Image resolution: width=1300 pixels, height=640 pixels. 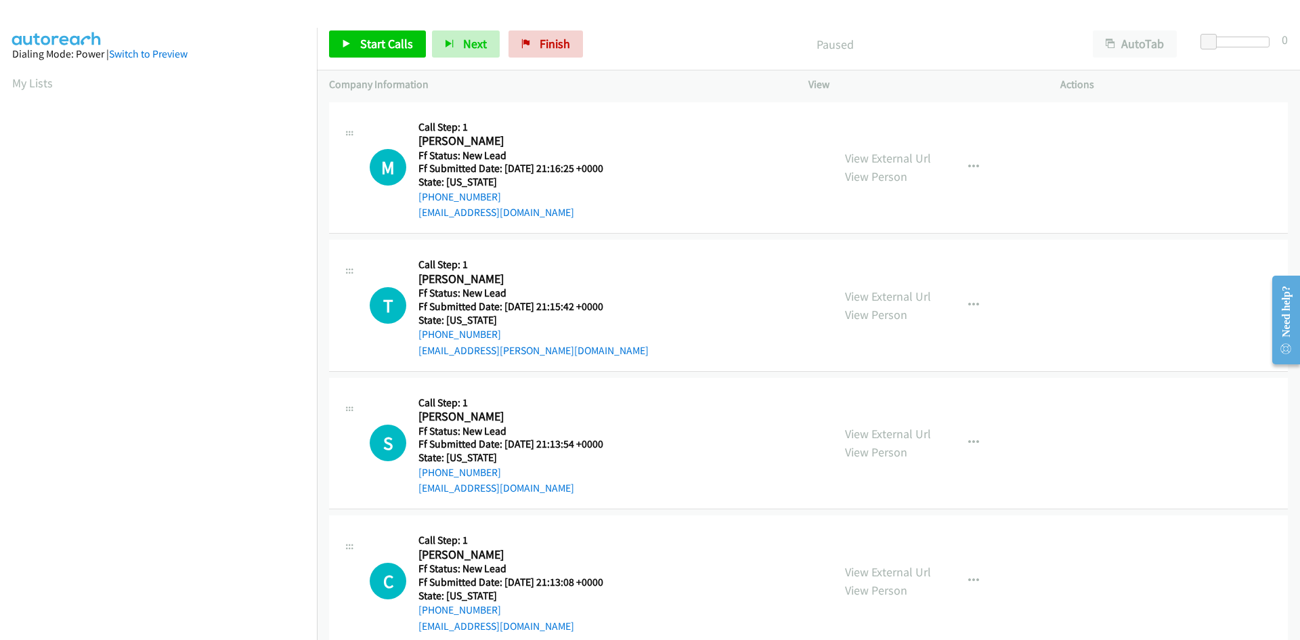 I want to click on span: Finish, so click(x=555, y=43).